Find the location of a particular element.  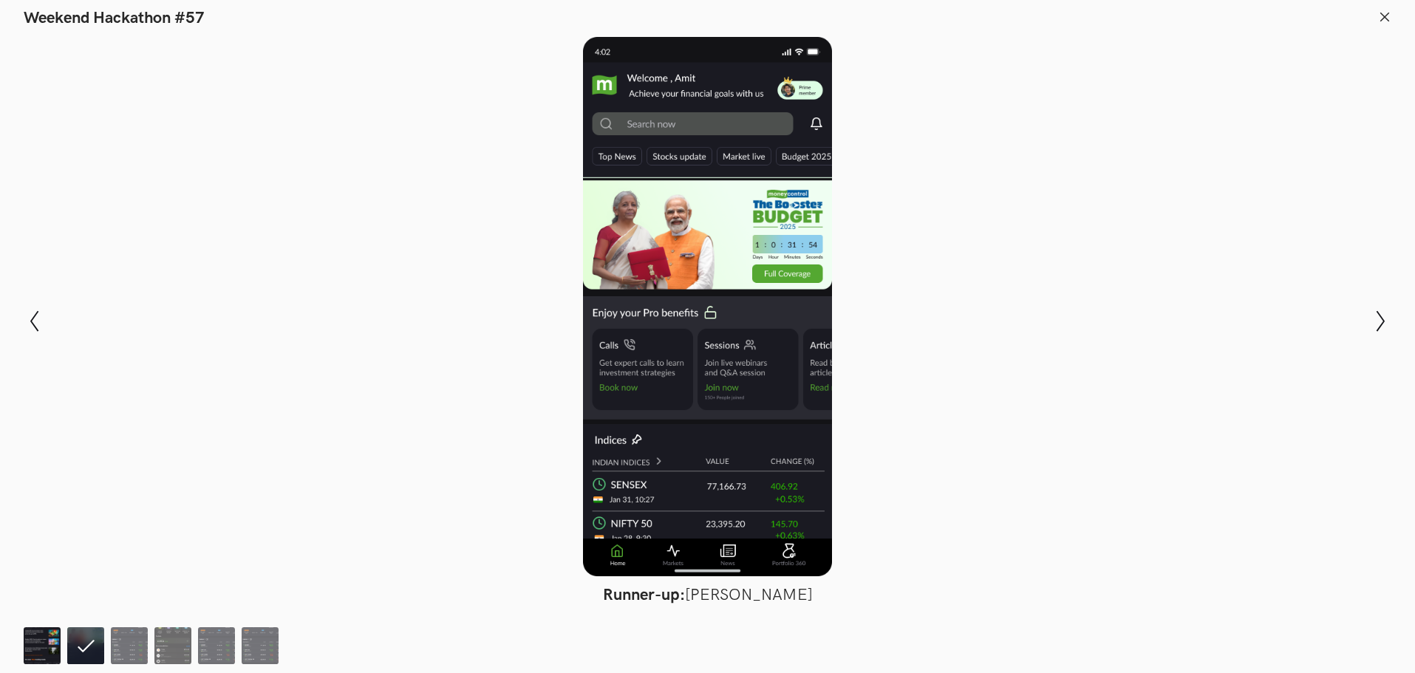

img: Frame_1171276954.jpg is located at coordinates (173, 646).